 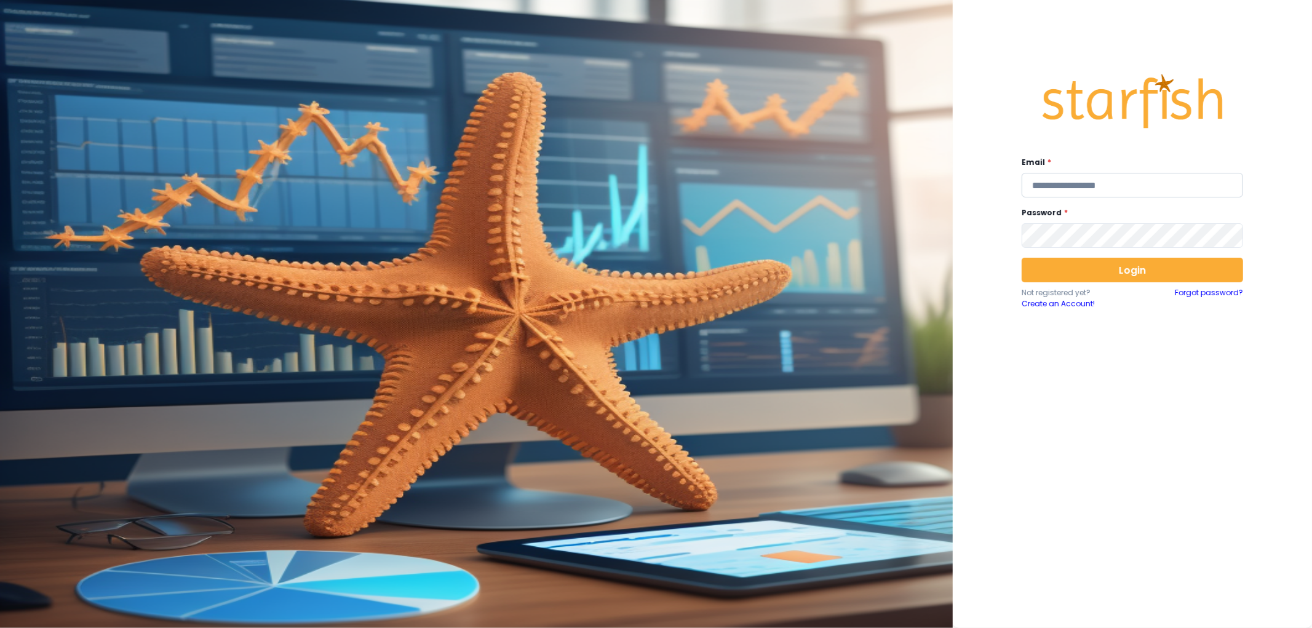 I want to click on p: Not registered yet?, so click(x=1077, y=293).